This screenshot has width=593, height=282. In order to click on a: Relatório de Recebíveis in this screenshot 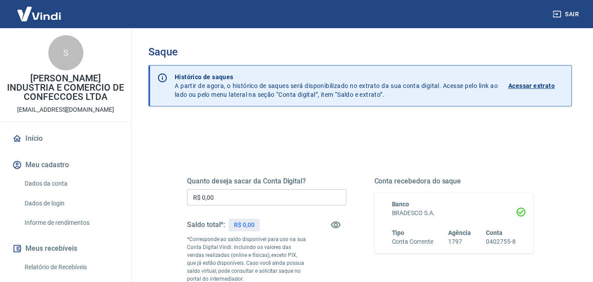, I will do `click(71, 267)`.